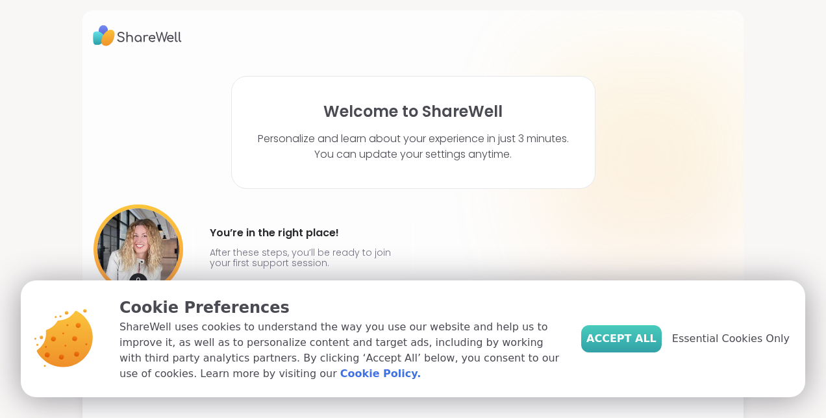  What do you see at coordinates (138, 282) in the screenshot?
I see `img: mic icon` at bounding box center [138, 282].